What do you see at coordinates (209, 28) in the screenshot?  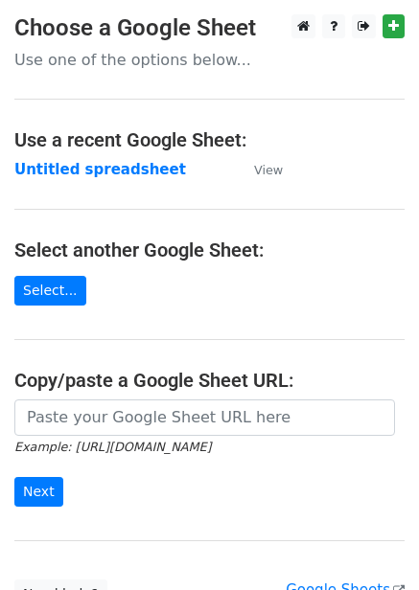 I see `h3: Choose a Google Sheet` at bounding box center [209, 28].